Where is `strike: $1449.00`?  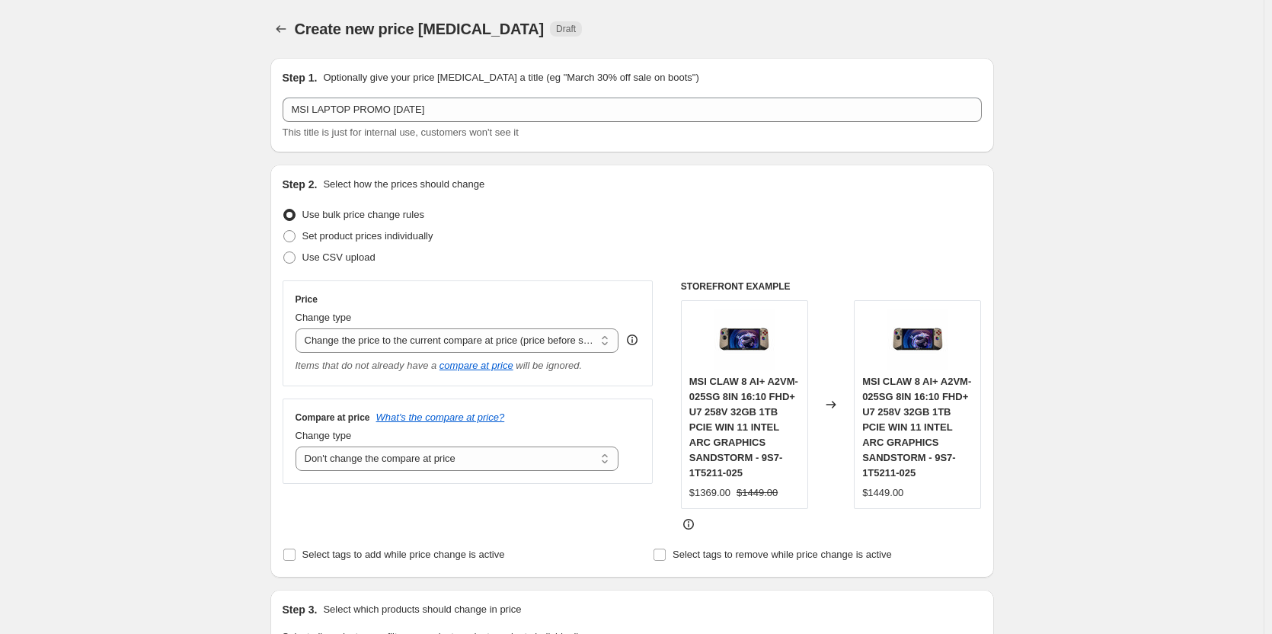 strike: $1449.00 is located at coordinates (757, 493).